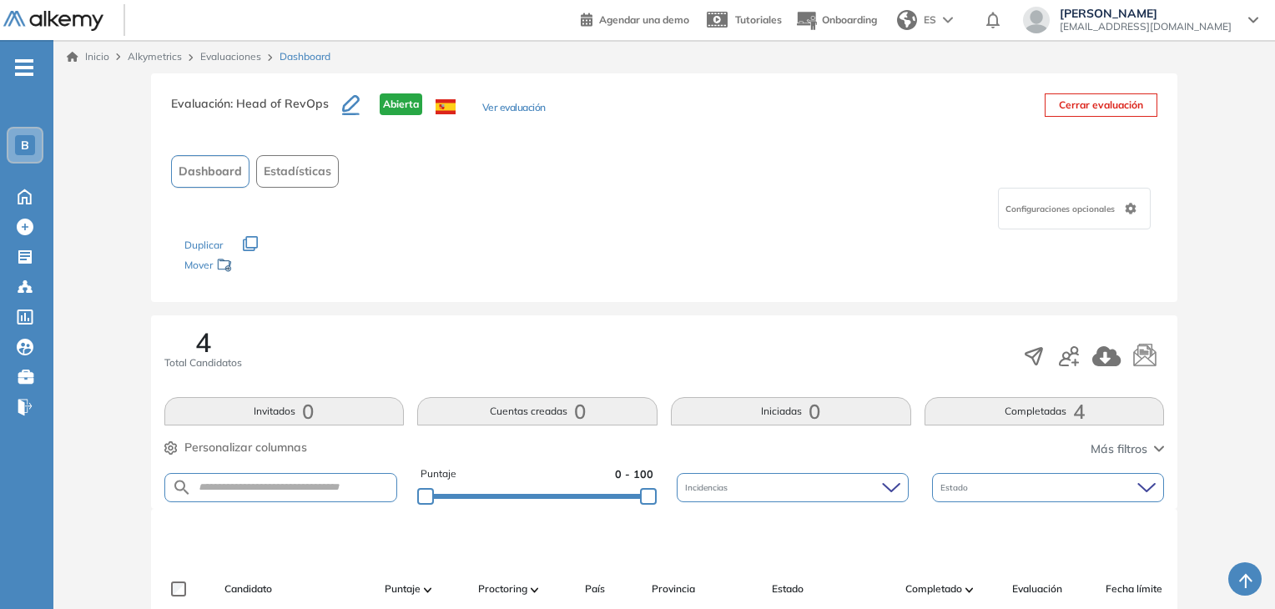 The width and height of the screenshot is (1275, 609). Describe the element at coordinates (1128, 449) in the screenshot. I see `button: Más filtros` at that location.